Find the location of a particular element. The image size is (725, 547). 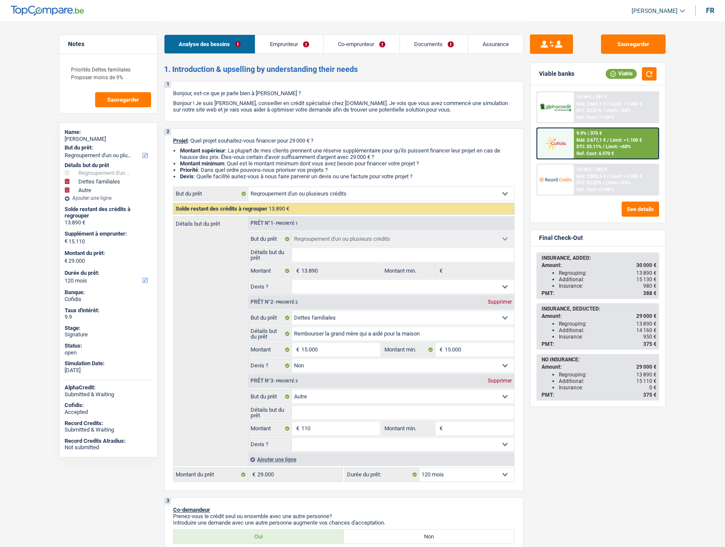

span: - Priorité 3 is located at coordinates (285, 380).